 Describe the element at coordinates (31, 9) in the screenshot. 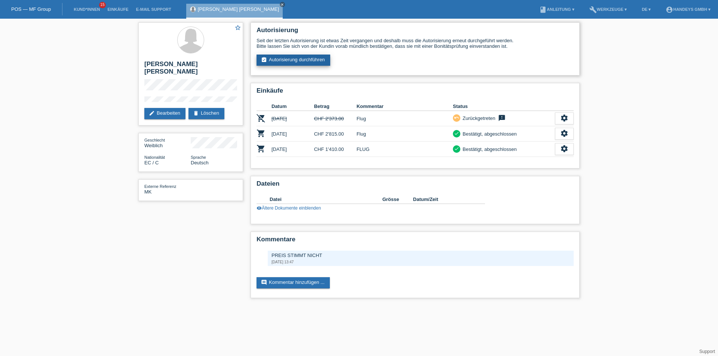

I see `a: POS — MF Group` at that location.